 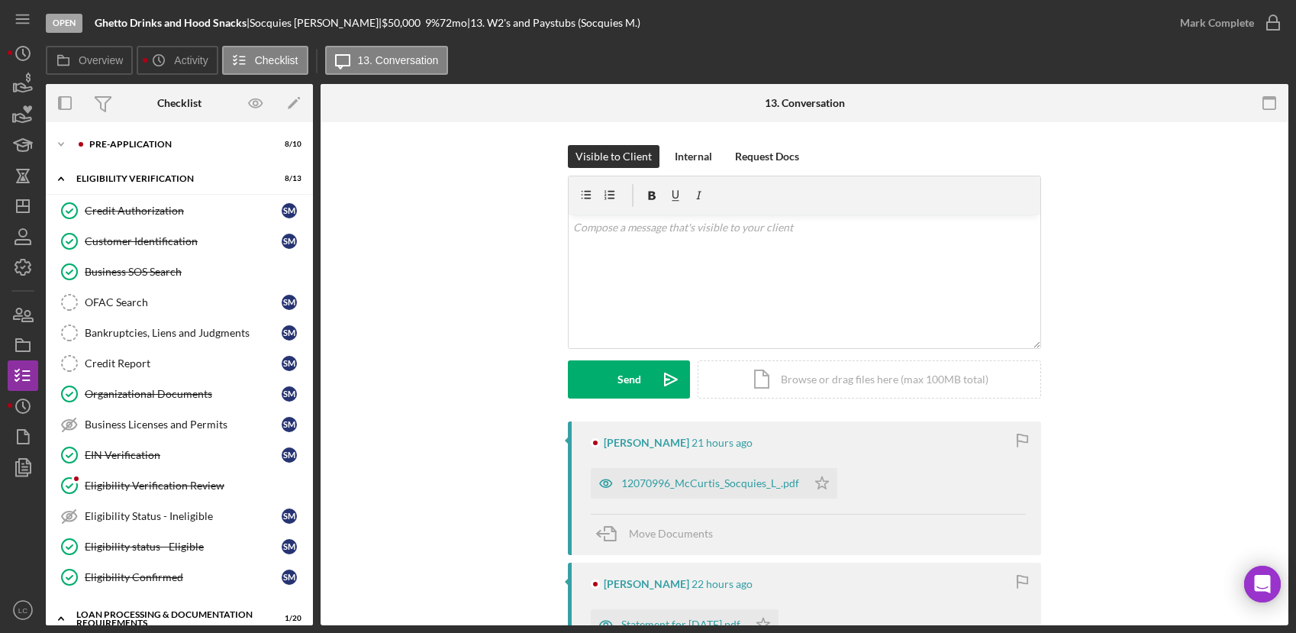 What do you see at coordinates (288, 144) in the screenshot?
I see `div: 8 / 10` at bounding box center [288, 144].